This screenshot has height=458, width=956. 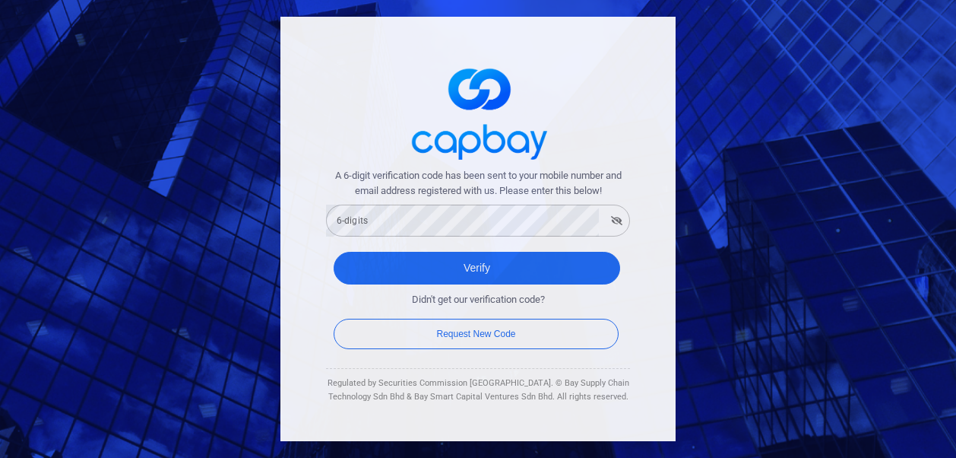 What do you see at coordinates (478, 184) in the screenshot?
I see `span: A 6-digit verification code has been sent to your mobile number and email address registered with...` at bounding box center [478, 184].